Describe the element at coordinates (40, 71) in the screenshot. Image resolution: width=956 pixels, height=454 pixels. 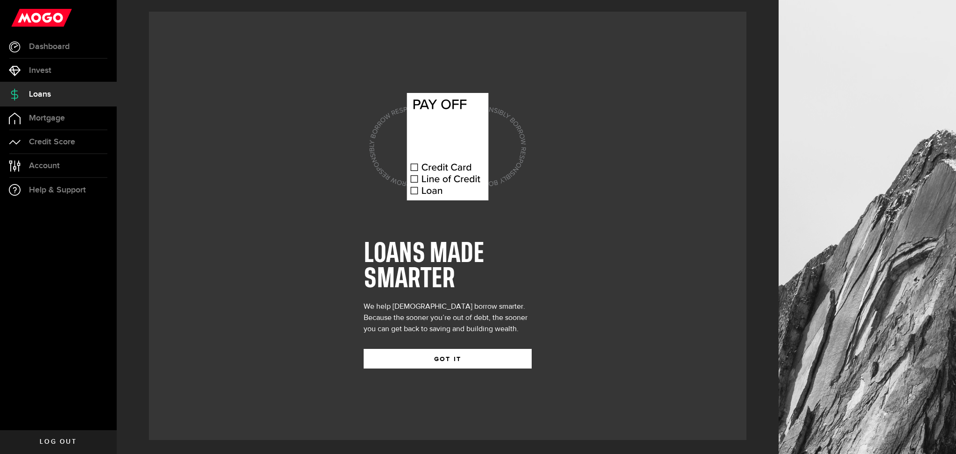
I see `span: Invest` at that location.